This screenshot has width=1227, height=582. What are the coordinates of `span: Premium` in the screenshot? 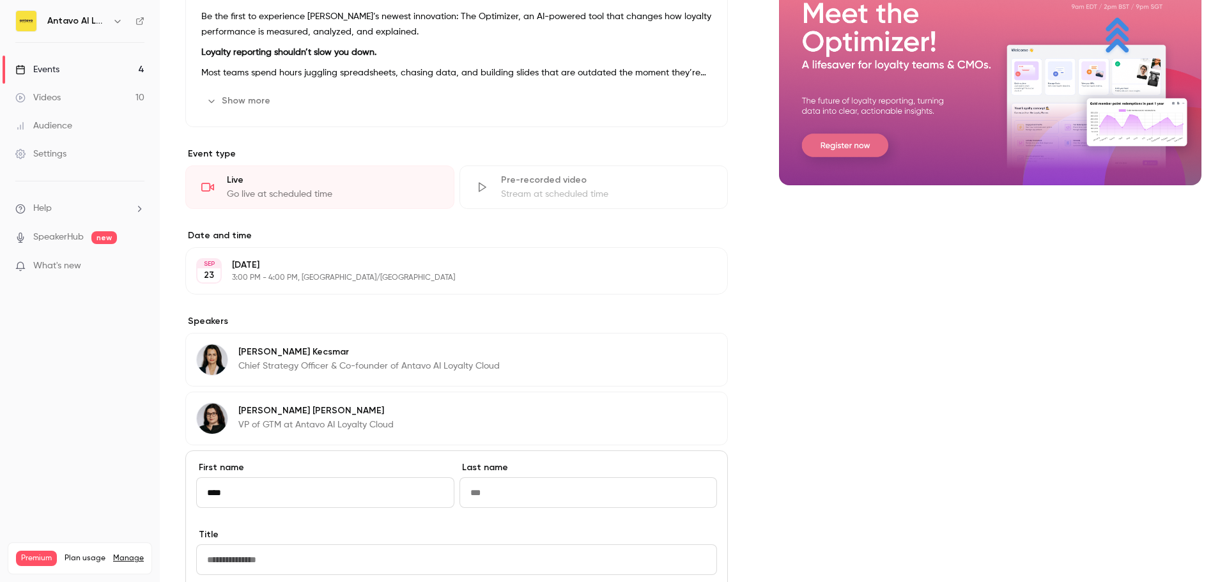 It's located at (36, 559).